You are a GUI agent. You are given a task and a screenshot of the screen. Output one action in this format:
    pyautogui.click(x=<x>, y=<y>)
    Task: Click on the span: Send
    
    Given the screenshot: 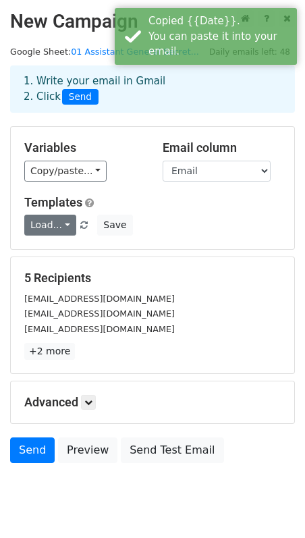 What is the action you would take?
    pyautogui.click(x=80, y=97)
    